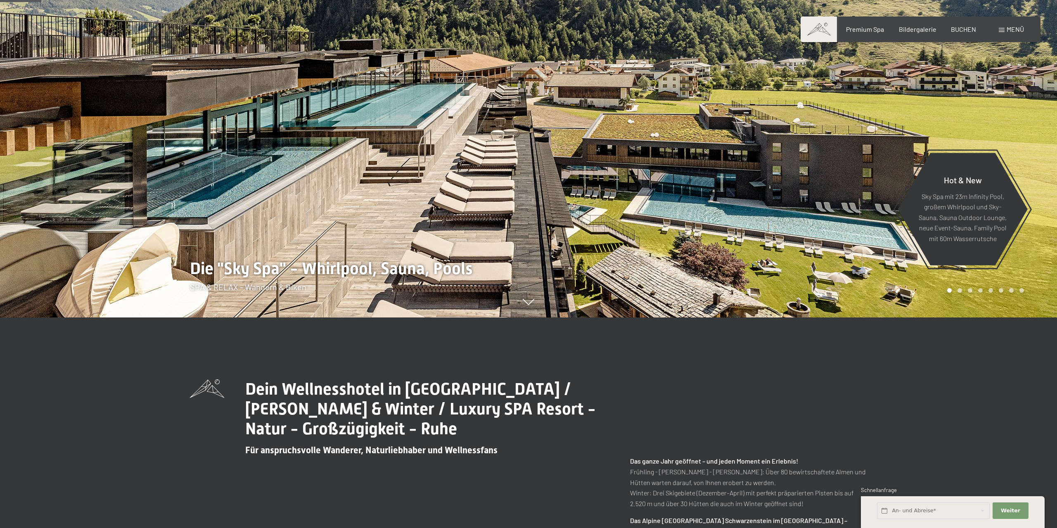  I want to click on div: Carousel Page 3, so click(970, 290).